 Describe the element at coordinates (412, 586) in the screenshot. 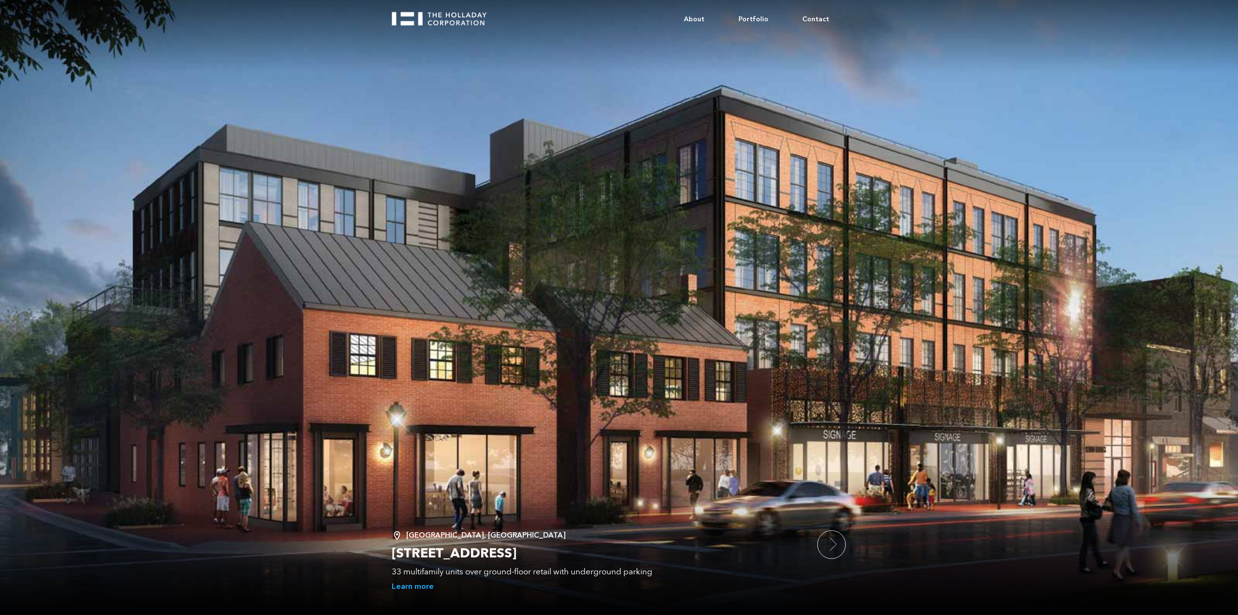

I see `a: Learn more` at that location.